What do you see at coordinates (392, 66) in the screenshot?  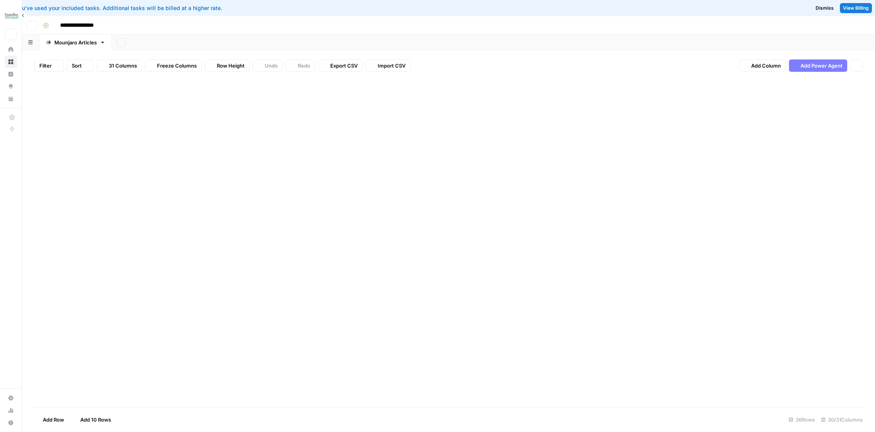 I see `span: Import CSV` at bounding box center [392, 66].